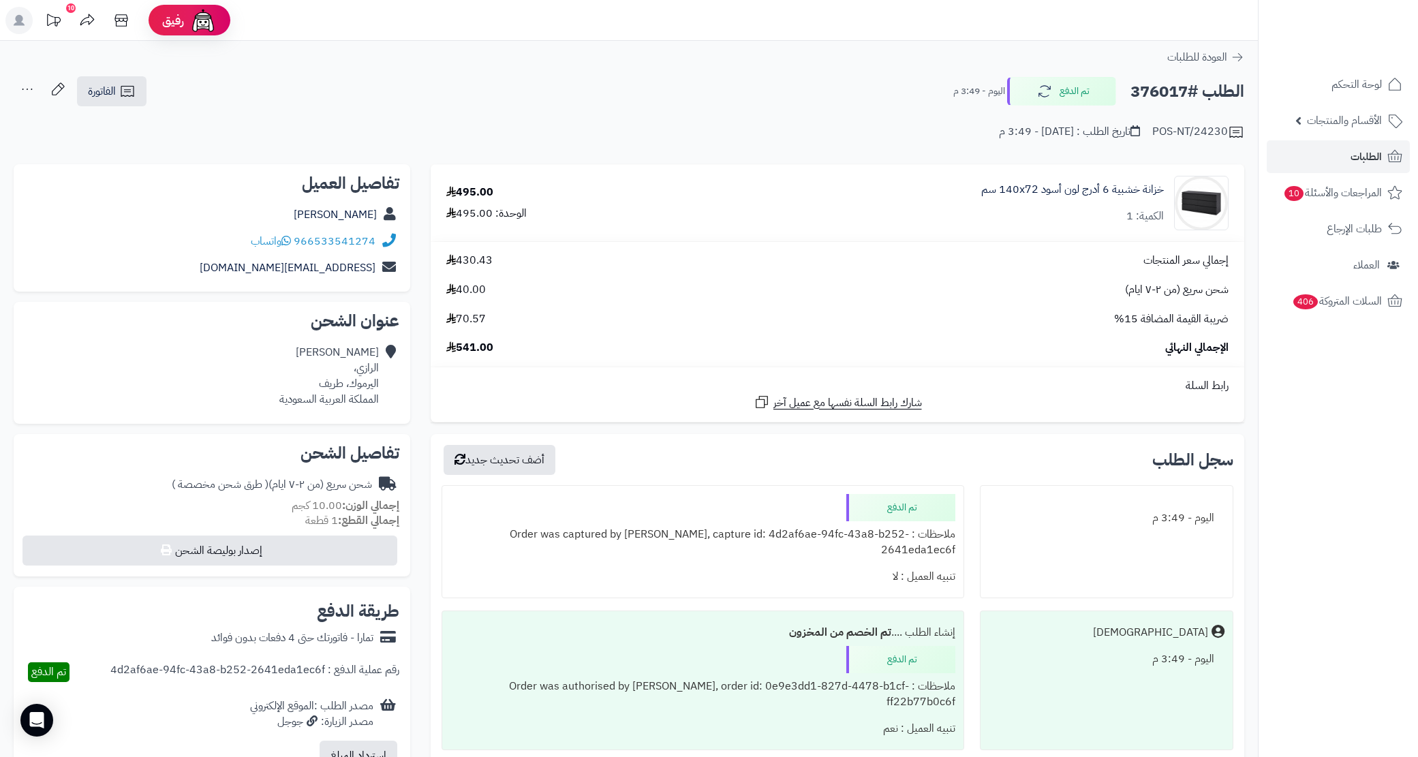  I want to click on div: مصدر الزيارة: جوجل, so click(311, 722).